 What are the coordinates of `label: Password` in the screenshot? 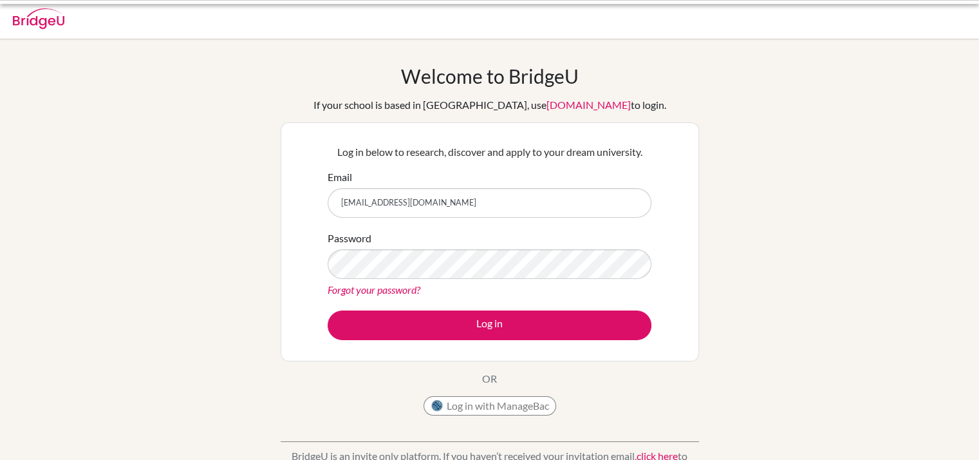 It's located at (350, 238).